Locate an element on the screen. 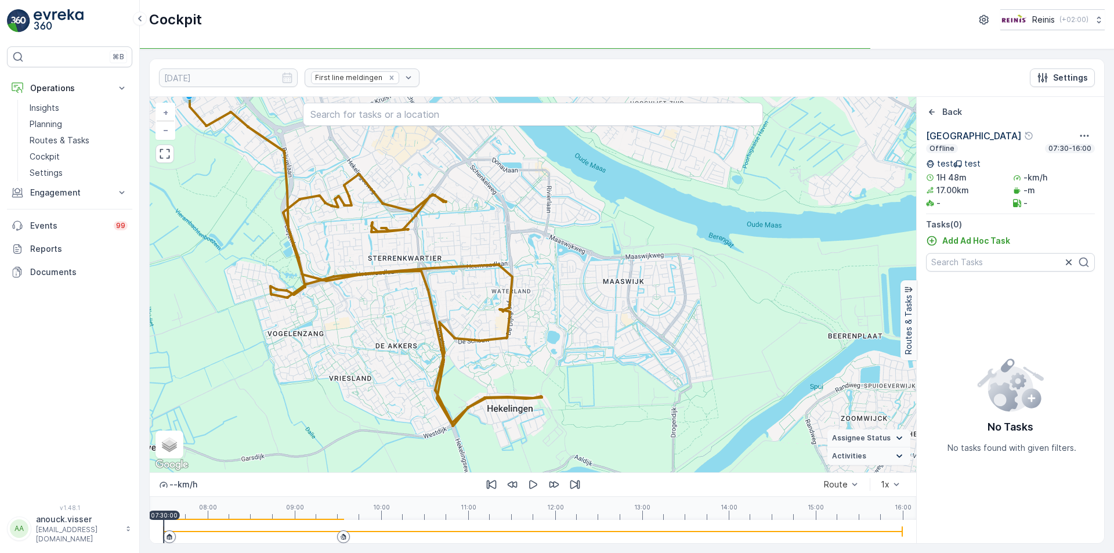  p: 11:00 is located at coordinates (468, 507).